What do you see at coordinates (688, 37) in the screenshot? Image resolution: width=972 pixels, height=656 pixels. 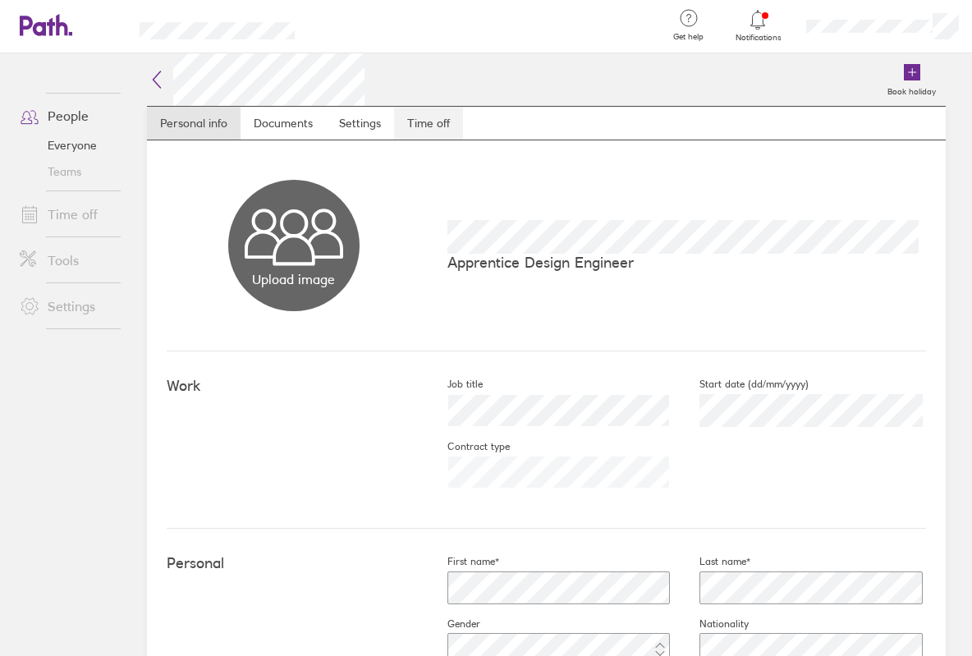 I see `span: Get help` at bounding box center [688, 37].